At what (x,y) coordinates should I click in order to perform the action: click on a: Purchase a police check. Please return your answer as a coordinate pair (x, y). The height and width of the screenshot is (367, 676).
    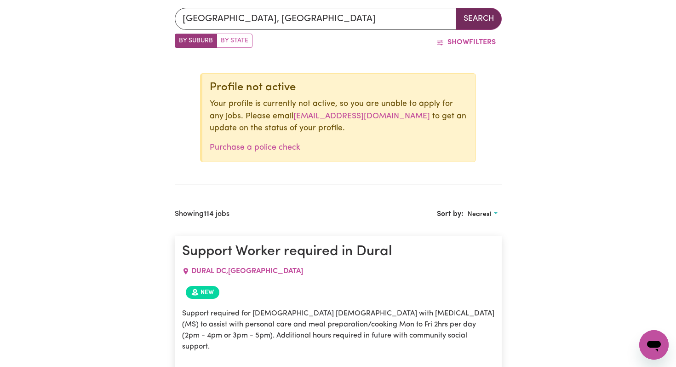
    Looking at the image, I should click on (255, 147).